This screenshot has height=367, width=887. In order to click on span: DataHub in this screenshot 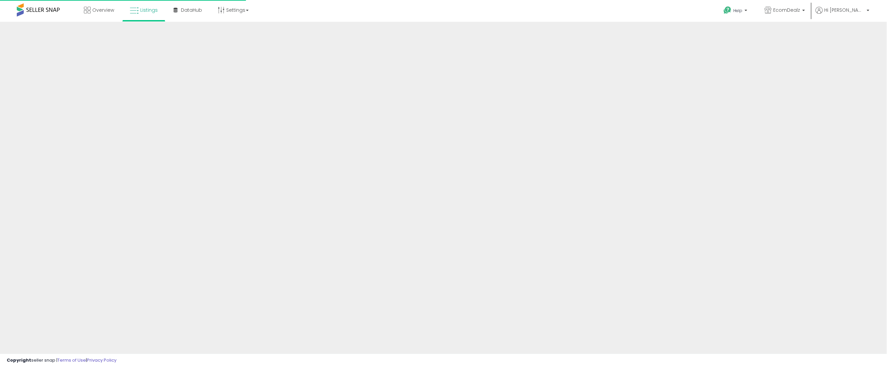, I will do `click(191, 10)`.